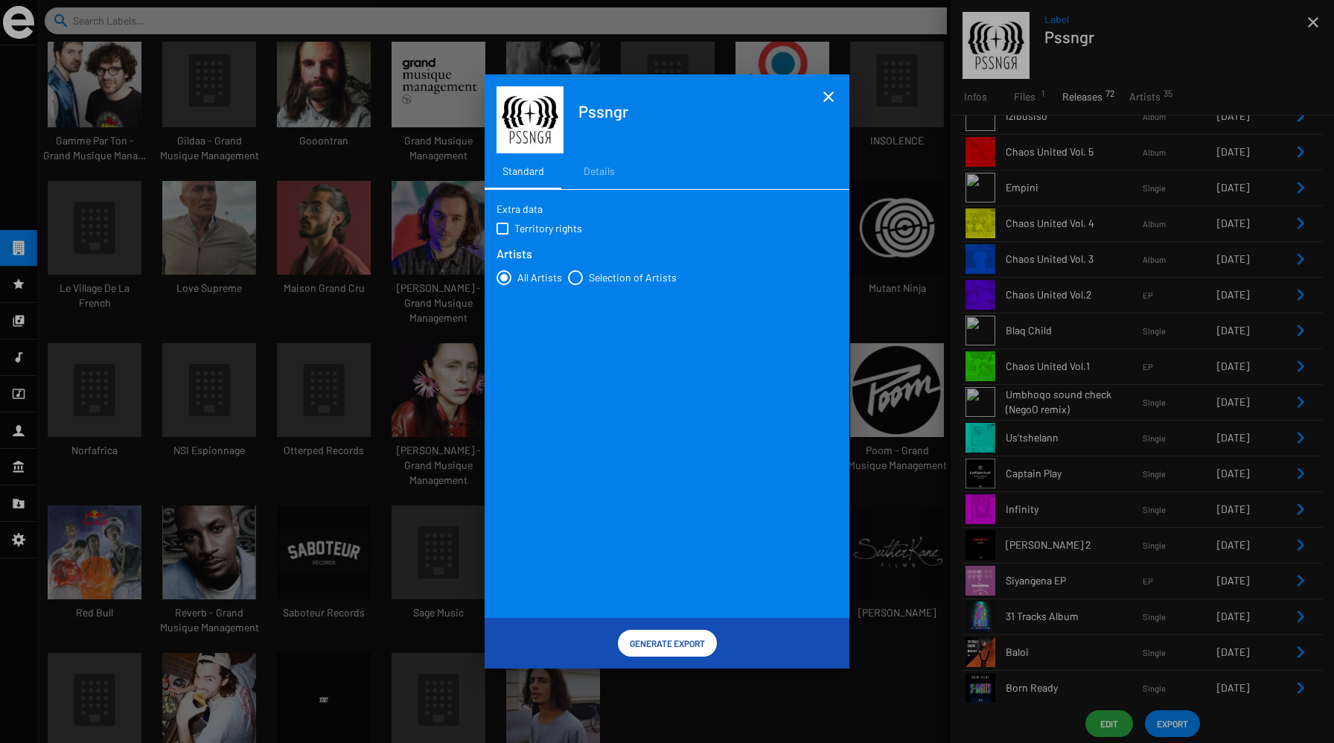 The height and width of the screenshot is (743, 1334). I want to click on mat-icon: close, so click(828, 97).